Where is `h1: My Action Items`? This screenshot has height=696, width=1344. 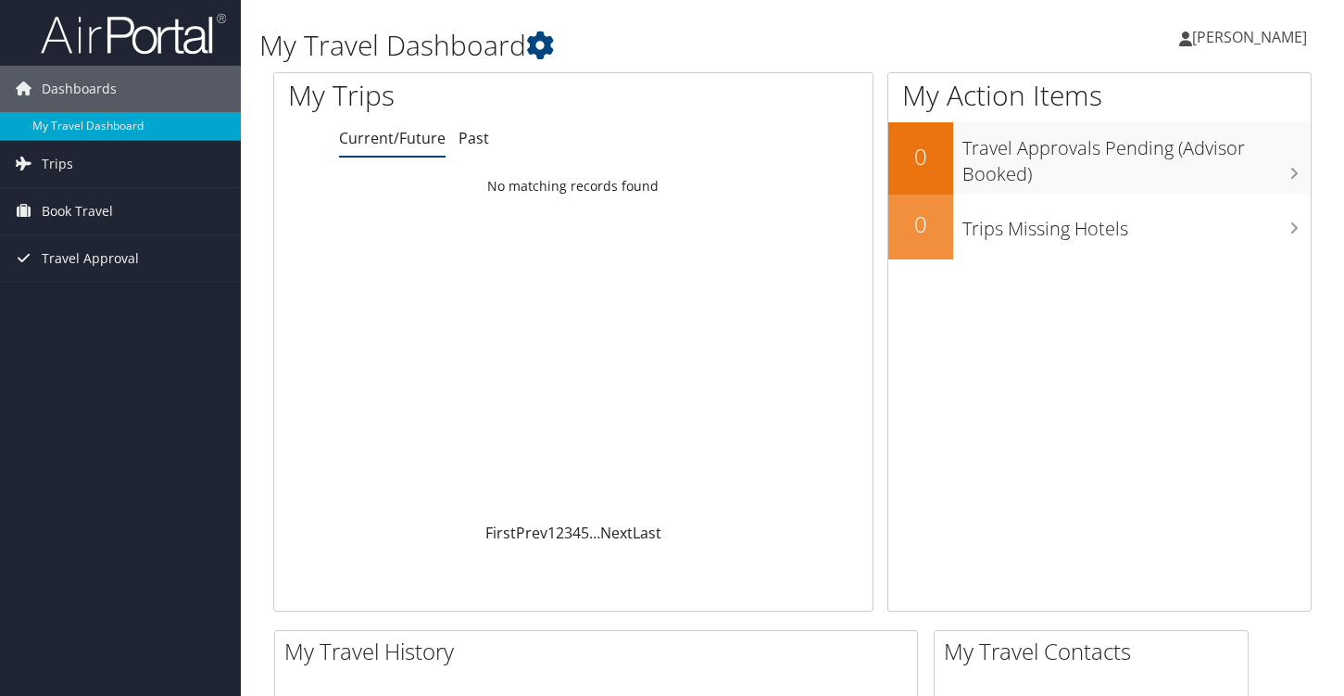
h1: My Action Items is located at coordinates (1100, 95).